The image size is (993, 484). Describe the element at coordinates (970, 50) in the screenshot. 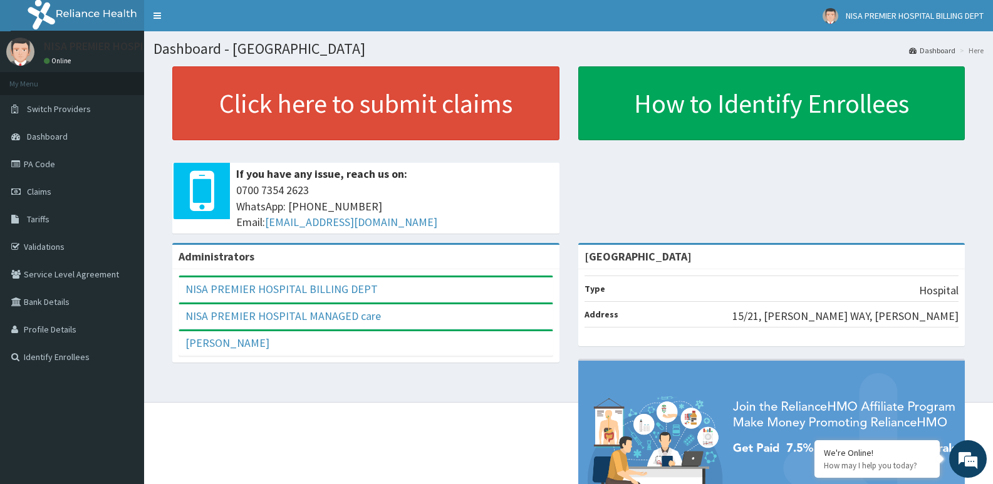

I see `li: Here` at that location.